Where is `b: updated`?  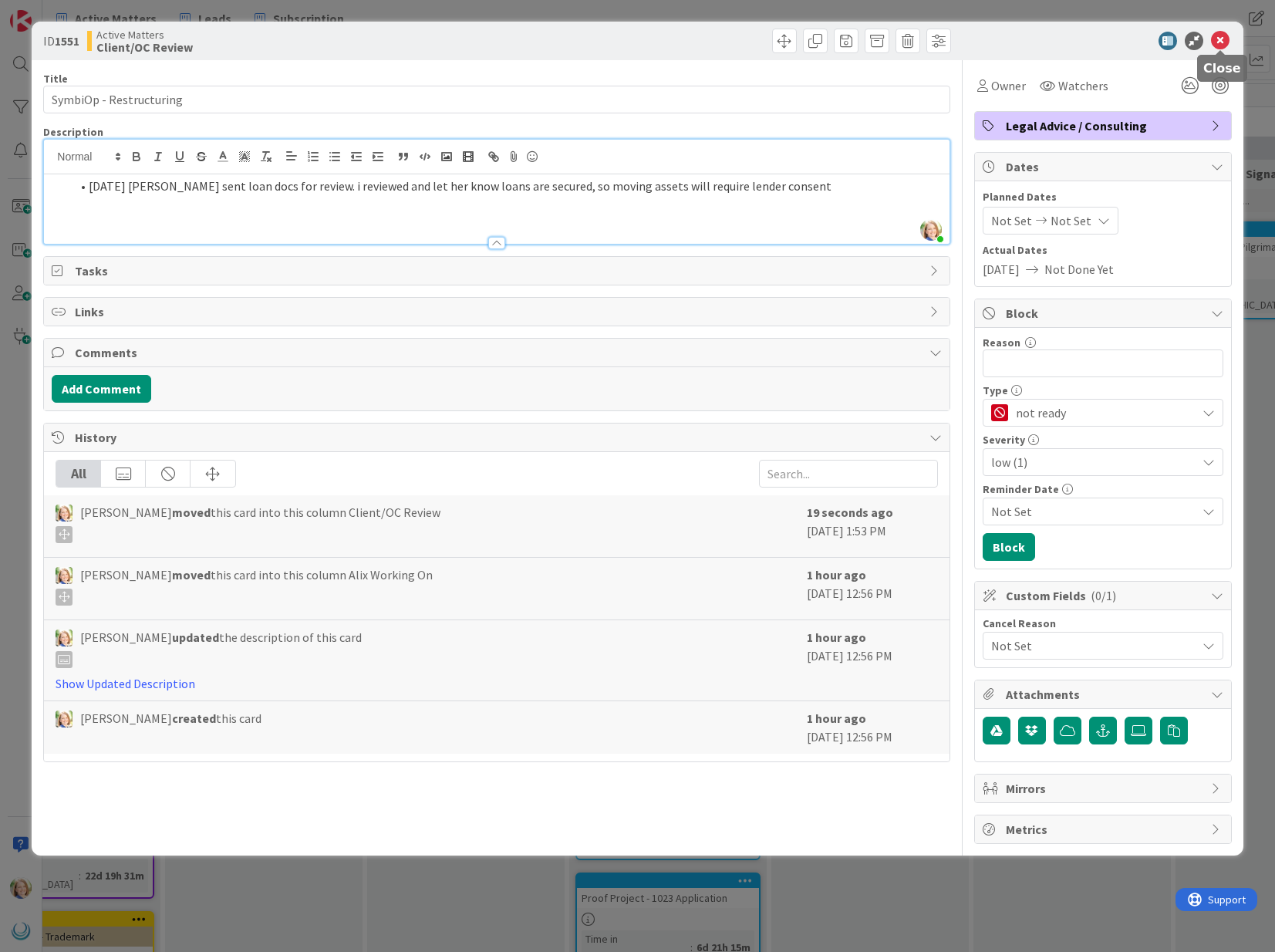
b: updated is located at coordinates (195, 637).